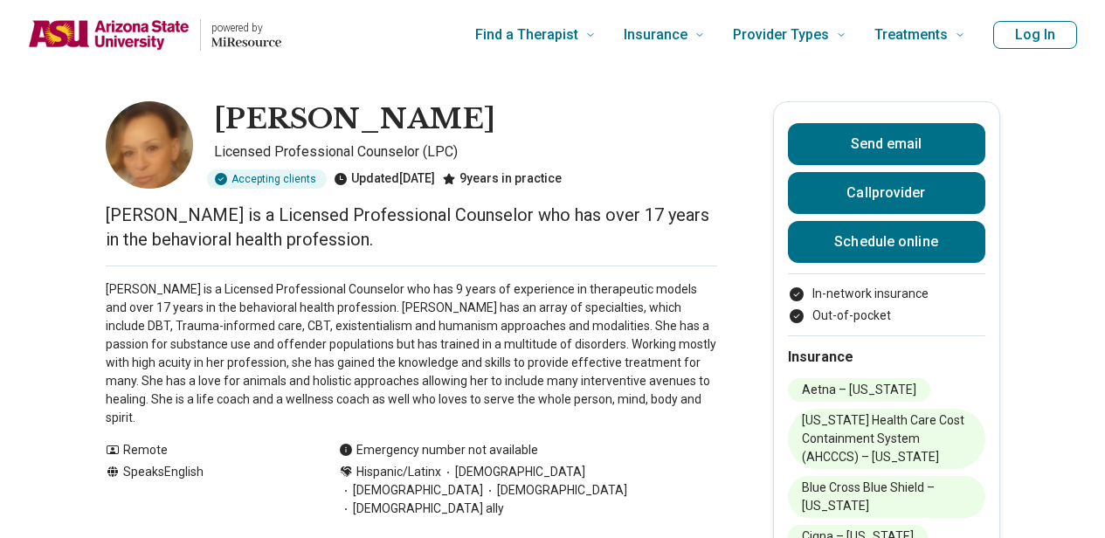 Image resolution: width=1105 pixels, height=538 pixels. Describe the element at coordinates (204, 450) in the screenshot. I see `div: Remote` at that location.